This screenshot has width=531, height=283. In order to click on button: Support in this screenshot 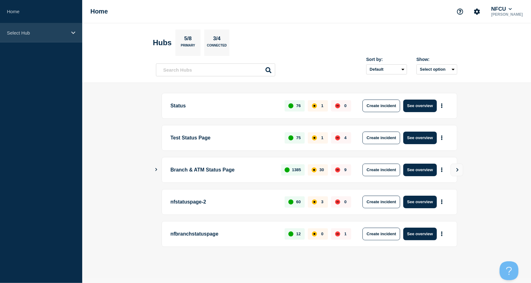, I will do `click(460, 12)`.